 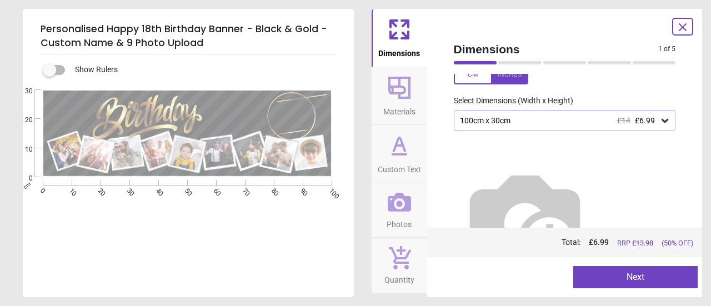 What do you see at coordinates (188, 36) in the screenshot?
I see `h5: Personalised Happy 18th Birthday Banner - Black & Gold - Custom Name & 9 Photo Upload` at bounding box center [188, 36].